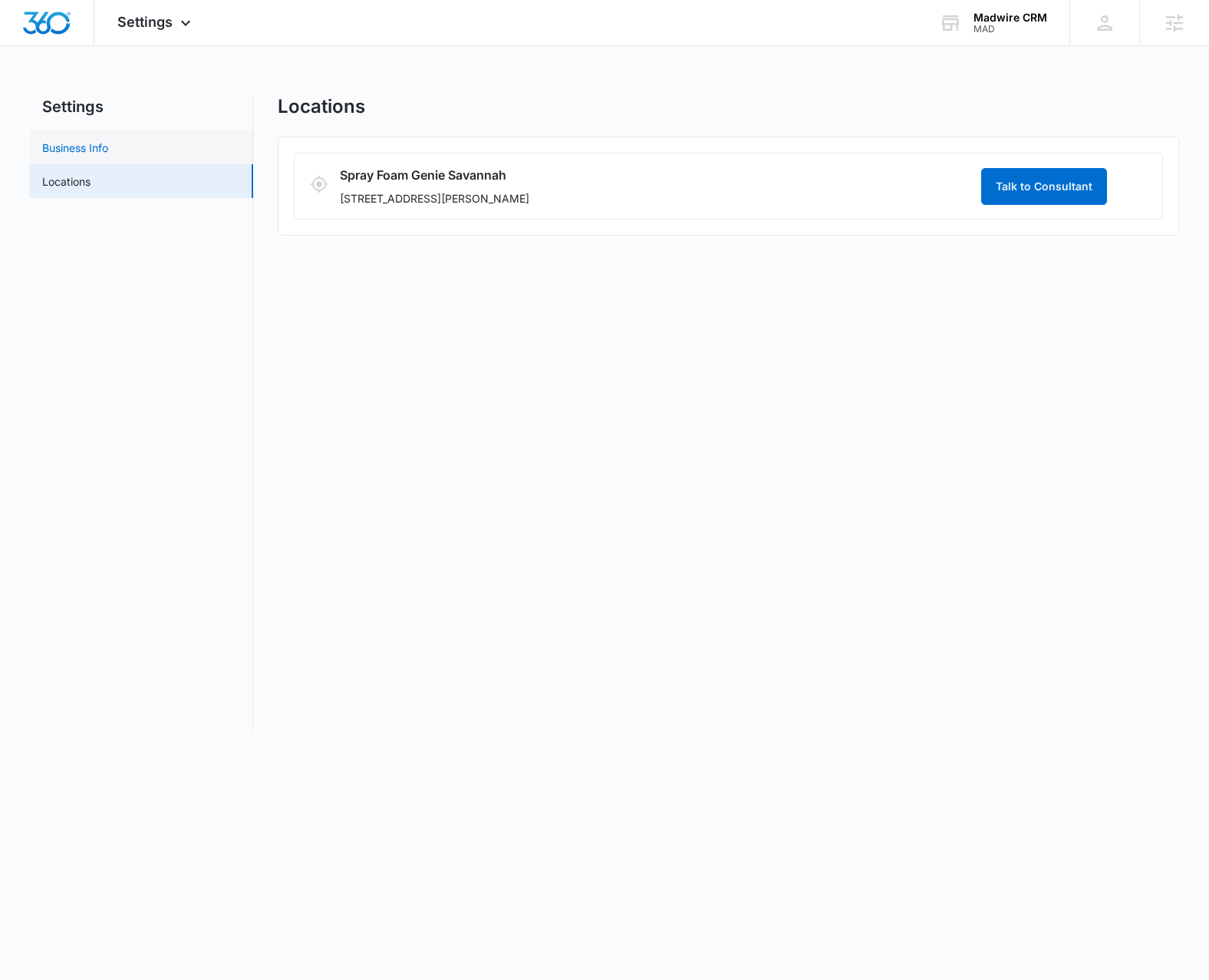  Describe the element at coordinates (66, 181) in the screenshot. I see `a: Locations` at that location.